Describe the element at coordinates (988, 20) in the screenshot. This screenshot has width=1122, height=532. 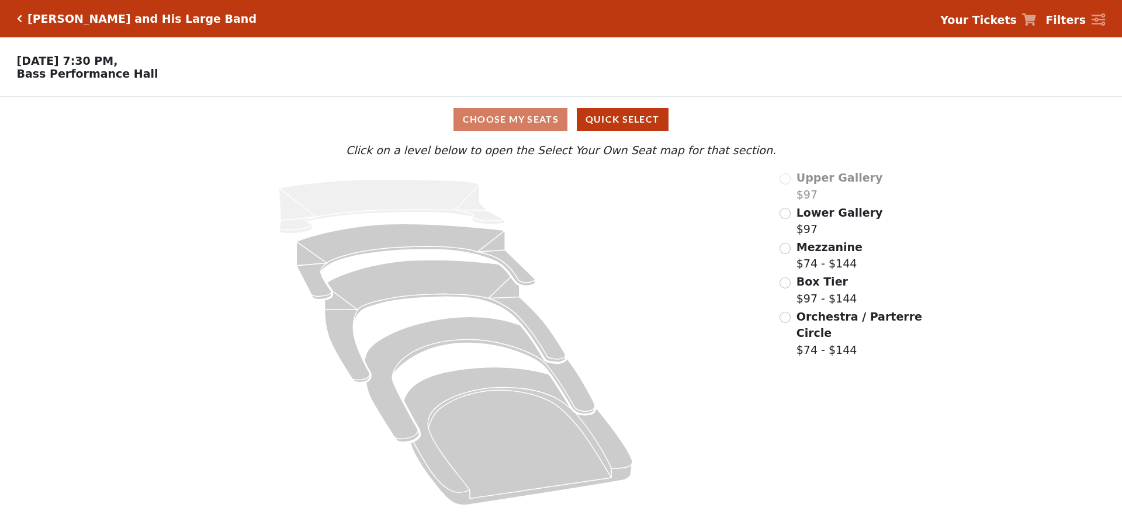
I see `a: Your Tickets` at that location.